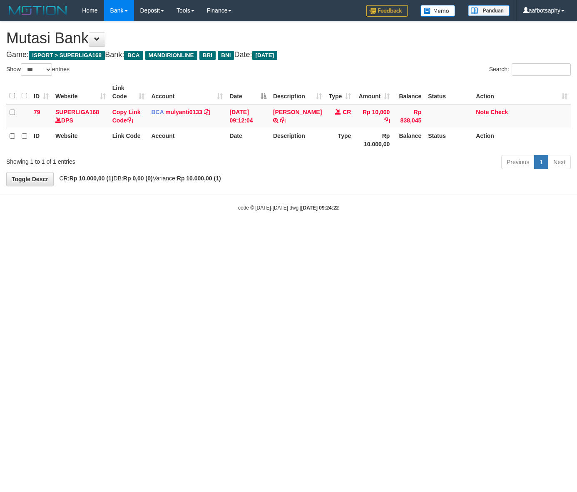  Describe the element at coordinates (541, 162) in the screenshot. I see `a: 1` at that location.